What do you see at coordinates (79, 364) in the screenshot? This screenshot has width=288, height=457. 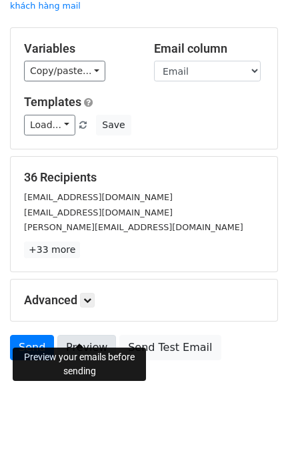 I see `div: Preview your emails before sending` at bounding box center [79, 364].